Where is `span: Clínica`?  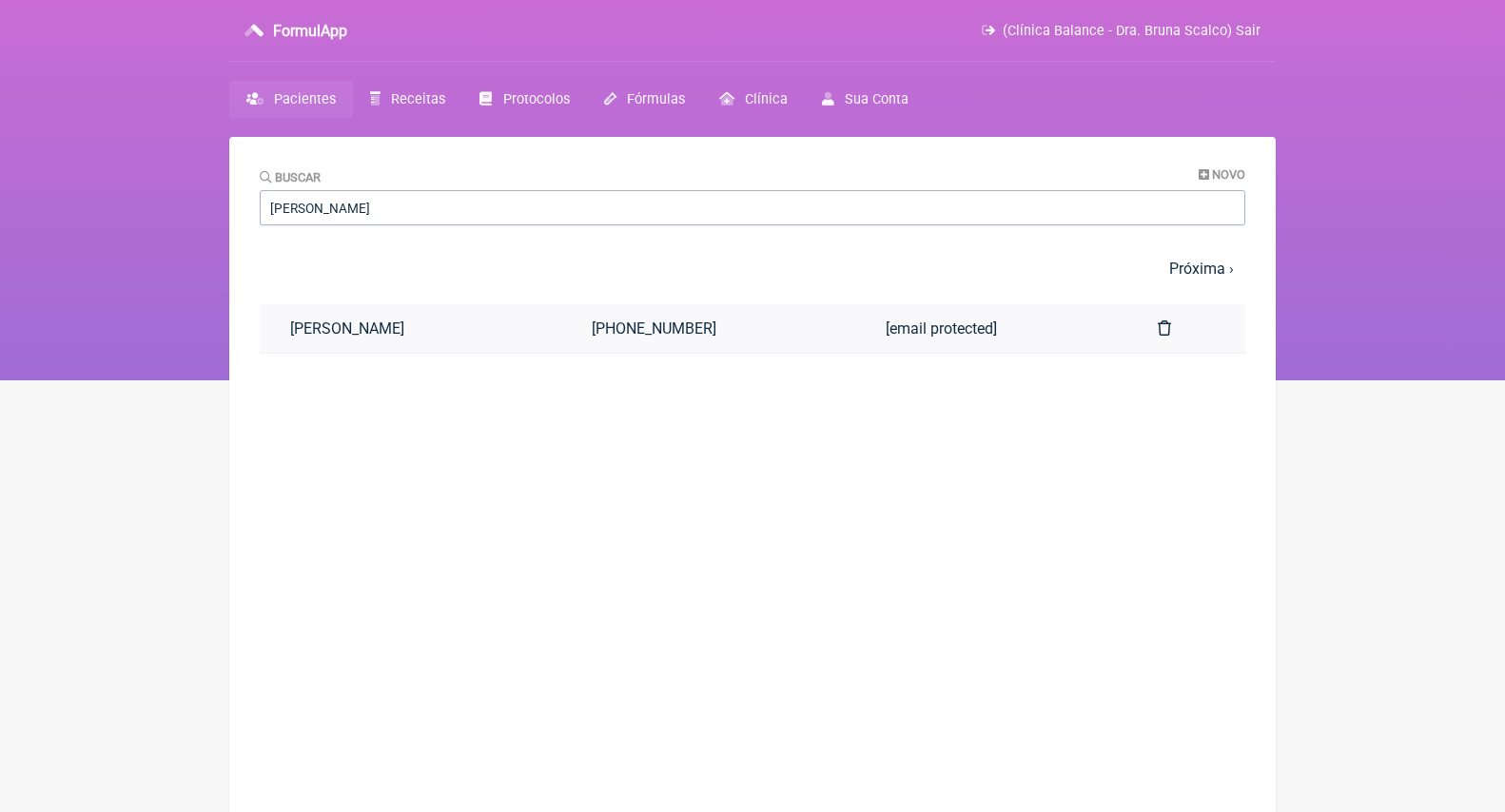 span: Clínica is located at coordinates (766, 99).